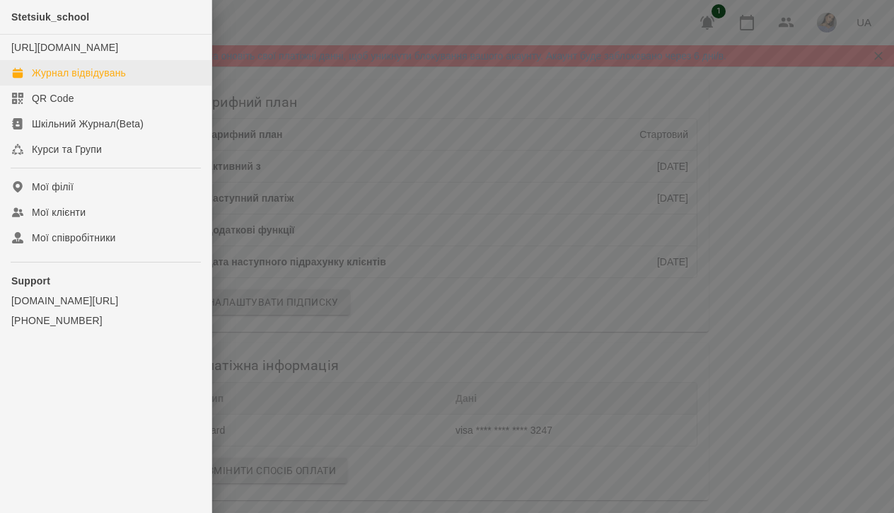  Describe the element at coordinates (66, 149) in the screenshot. I see `div: Курси та Групи` at that location.